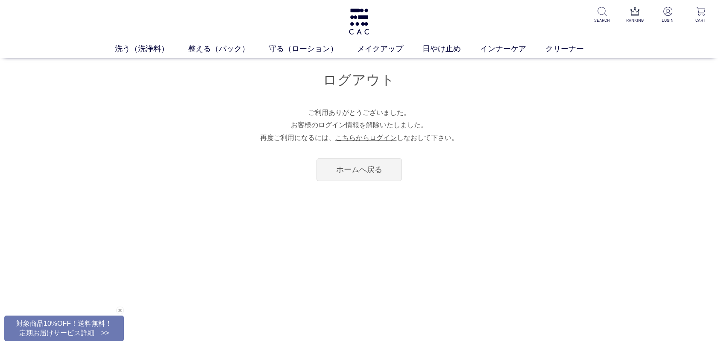 The width and height of the screenshot is (718, 354). I want to click on a: CART, so click(701, 15).